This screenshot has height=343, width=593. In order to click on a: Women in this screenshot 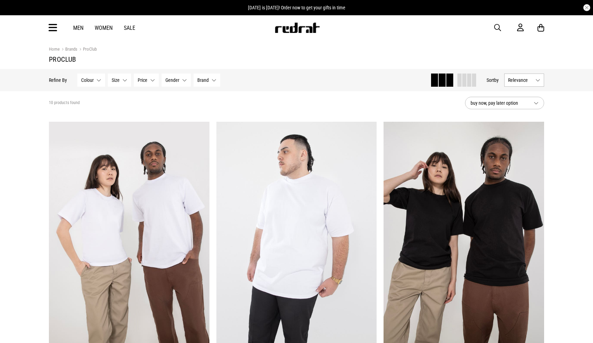, I will do `click(104, 28)`.